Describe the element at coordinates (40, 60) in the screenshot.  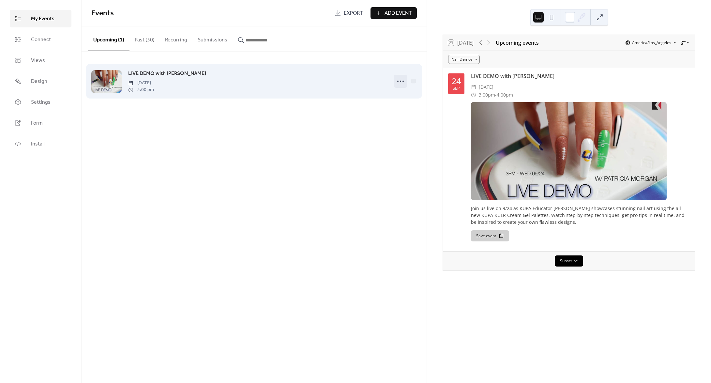
I see `a: Views` at that location.